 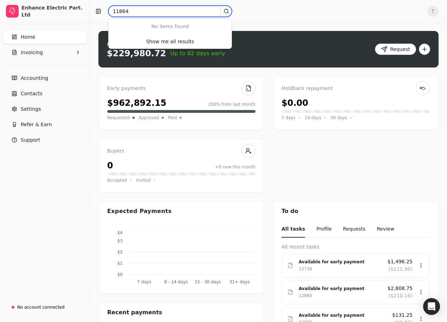 I want to click on button: All tasks, so click(x=293, y=229).